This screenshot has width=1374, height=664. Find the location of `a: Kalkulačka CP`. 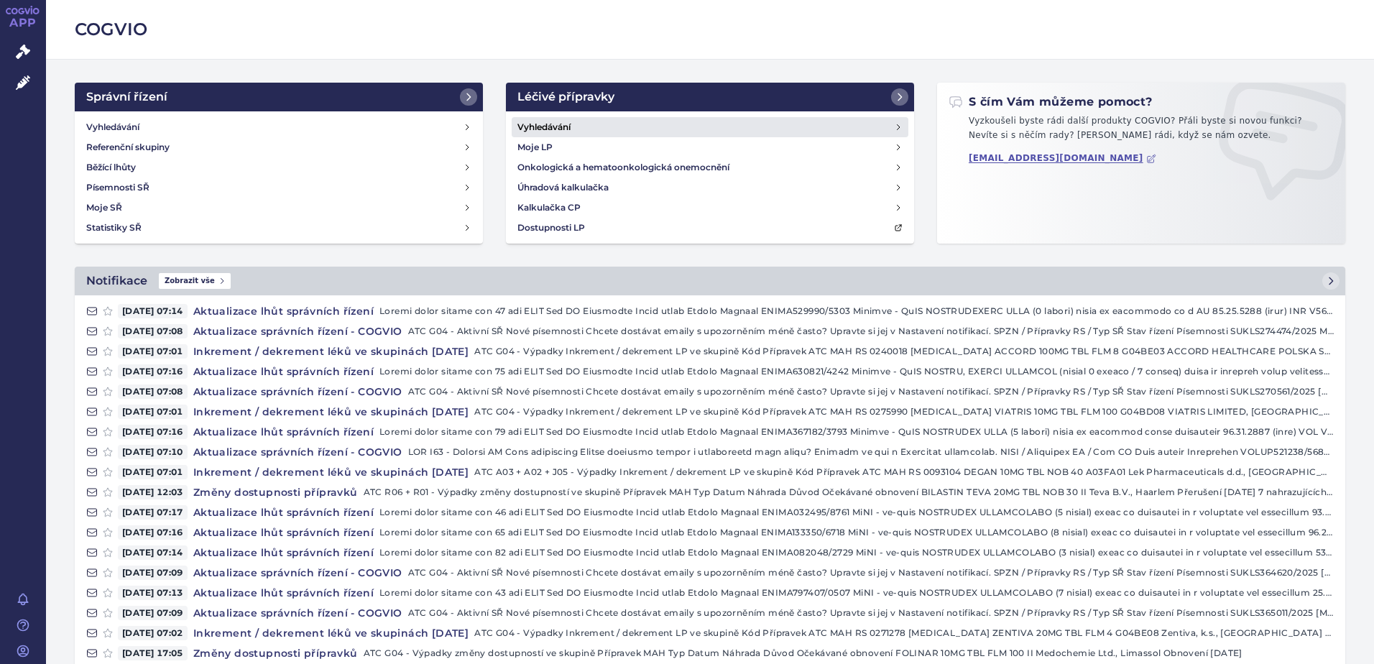

a: Kalkulačka CP is located at coordinates (710, 208).